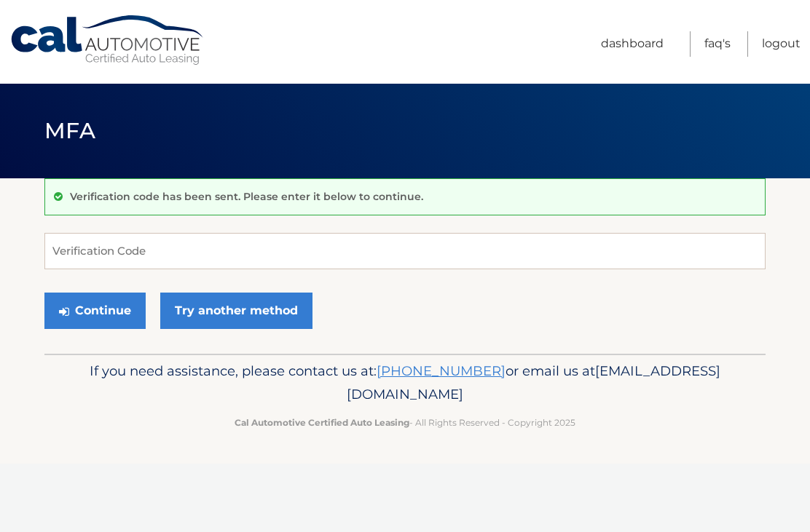  Describe the element at coordinates (246, 197) in the screenshot. I see `p: Verification code has been sent. Please enter it below to continue.` at that location.